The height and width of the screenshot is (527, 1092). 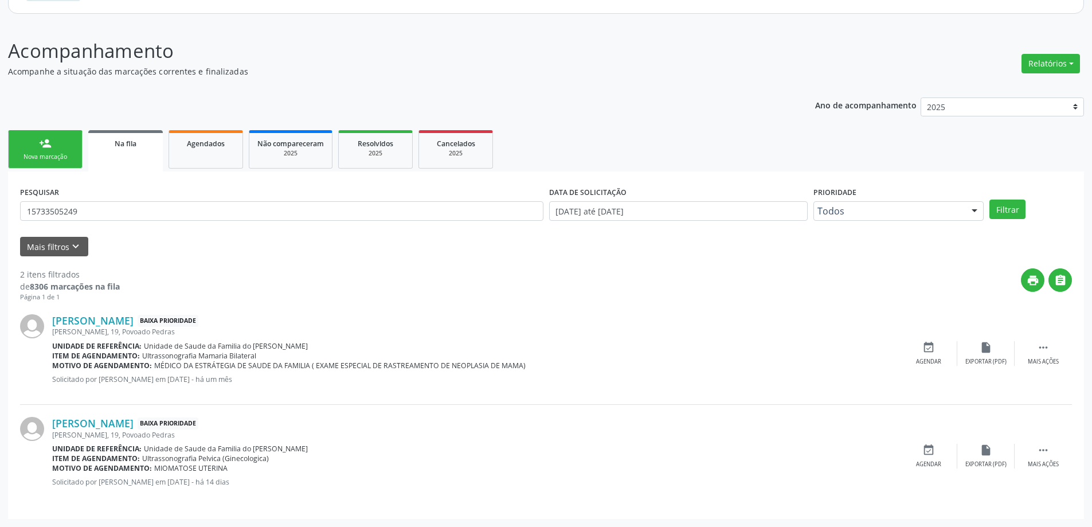 What do you see at coordinates (1007, 209) in the screenshot?
I see `button: Filtrar` at bounding box center [1007, 209].